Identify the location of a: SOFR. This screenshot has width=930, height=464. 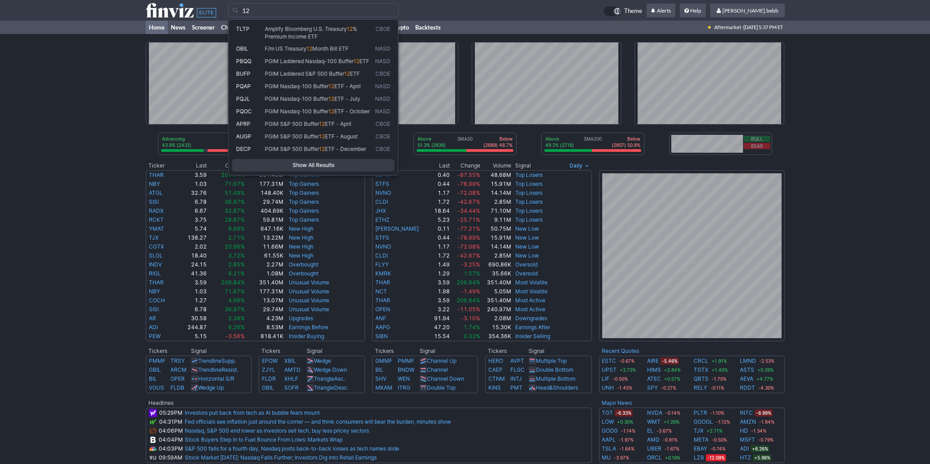
(291, 388).